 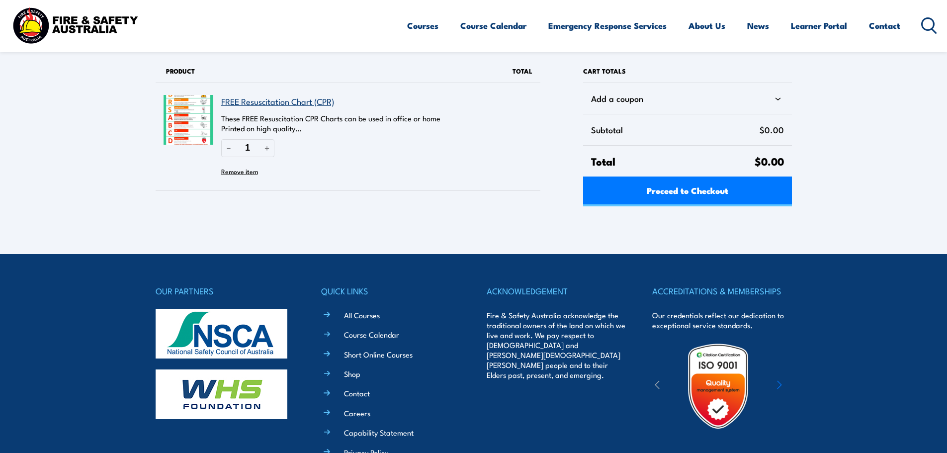 I want to click on p: These FREE Resuscitation CPR Charts can be used in office or home Printed on high quality…, so click(x=352, y=123).